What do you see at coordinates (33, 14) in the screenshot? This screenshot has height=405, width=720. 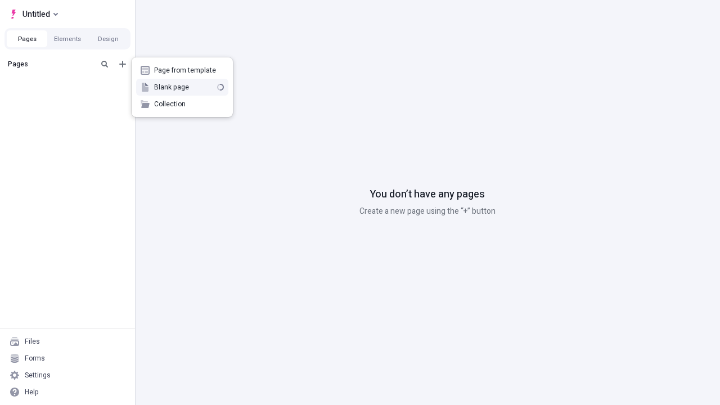 I see `button: Select site` at bounding box center [33, 14].